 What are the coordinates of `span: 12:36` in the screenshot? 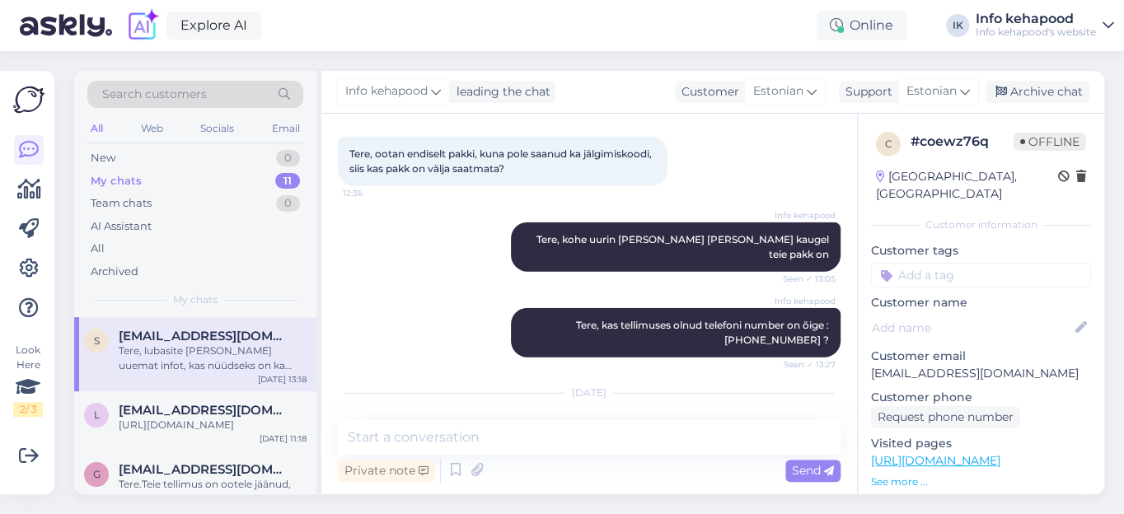 It's located at (373, 193).